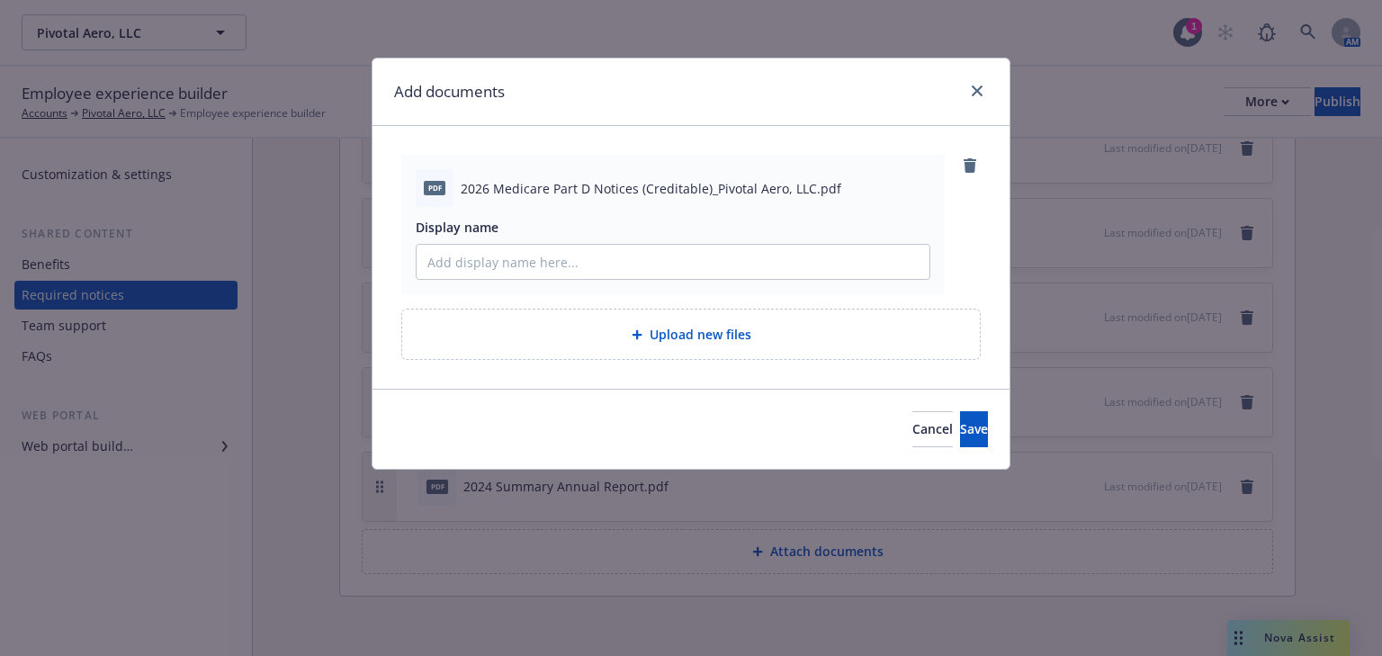 This screenshot has height=656, width=1382. Describe the element at coordinates (932, 429) in the screenshot. I see `button: Cancel` at that location.